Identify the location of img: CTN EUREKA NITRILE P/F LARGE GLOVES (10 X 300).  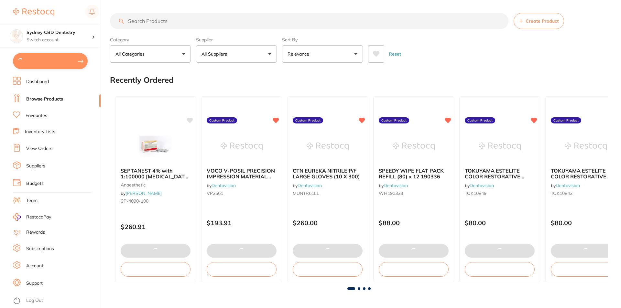
(328, 147).